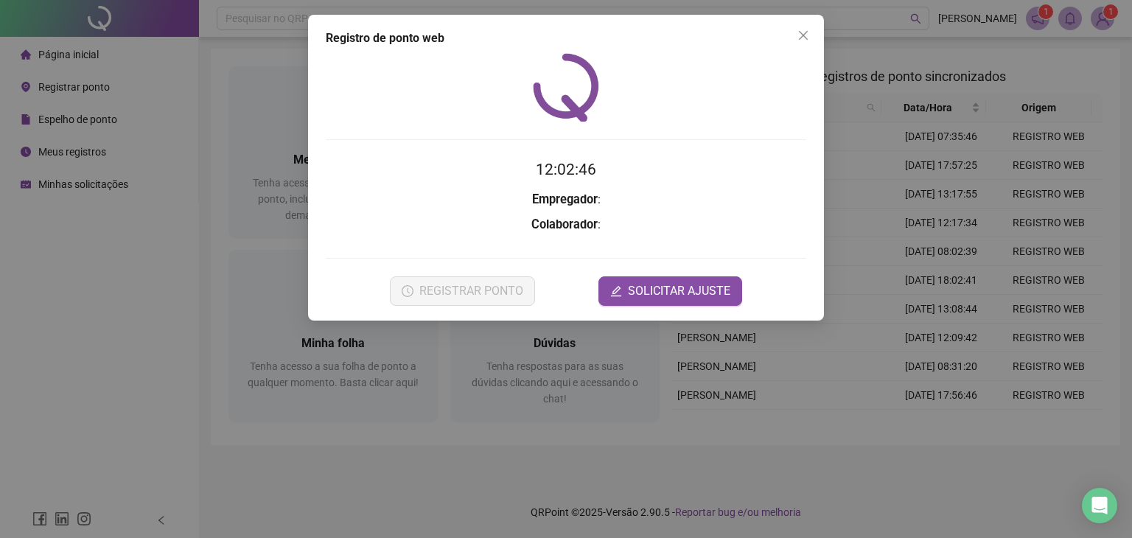 Image resolution: width=1132 pixels, height=538 pixels. I want to click on time: 12:02:46, so click(566, 169).